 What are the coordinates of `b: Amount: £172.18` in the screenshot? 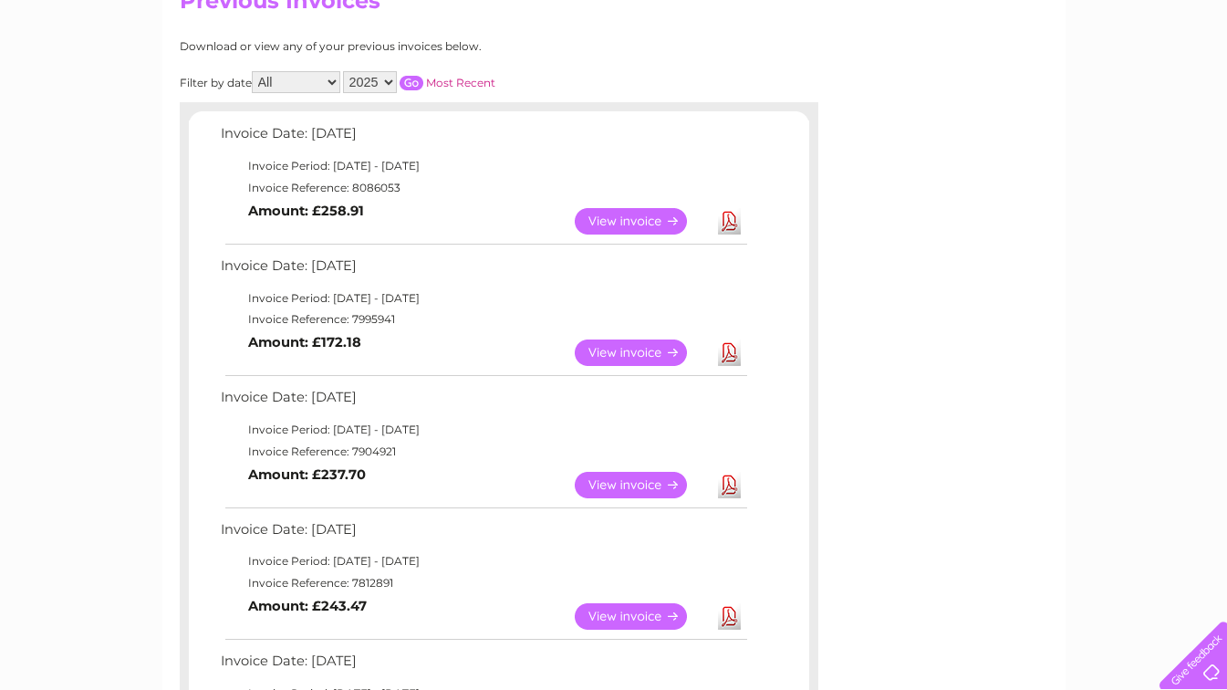 It's located at (305, 342).